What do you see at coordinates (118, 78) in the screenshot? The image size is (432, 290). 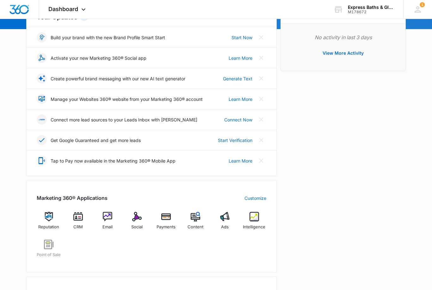 I see `p: Create powerful brand messaging with our new AI text generator` at bounding box center [118, 78].